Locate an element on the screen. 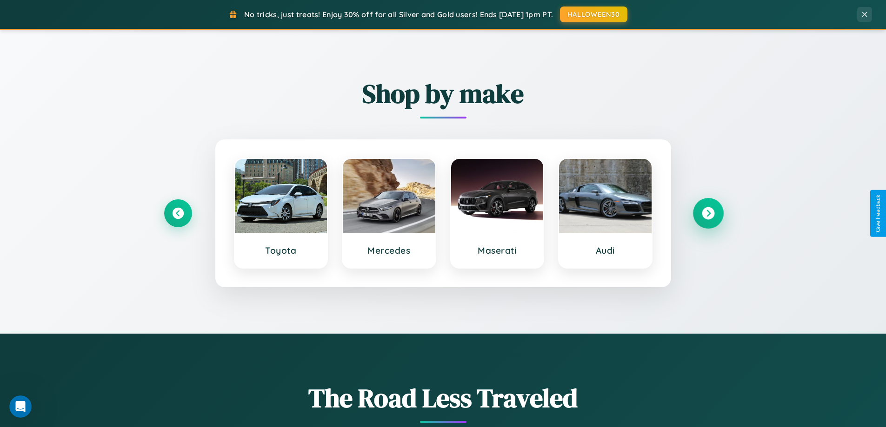 Image resolution: width=886 pixels, height=427 pixels. h1: The Road Less Traveled is located at coordinates (443, 398).